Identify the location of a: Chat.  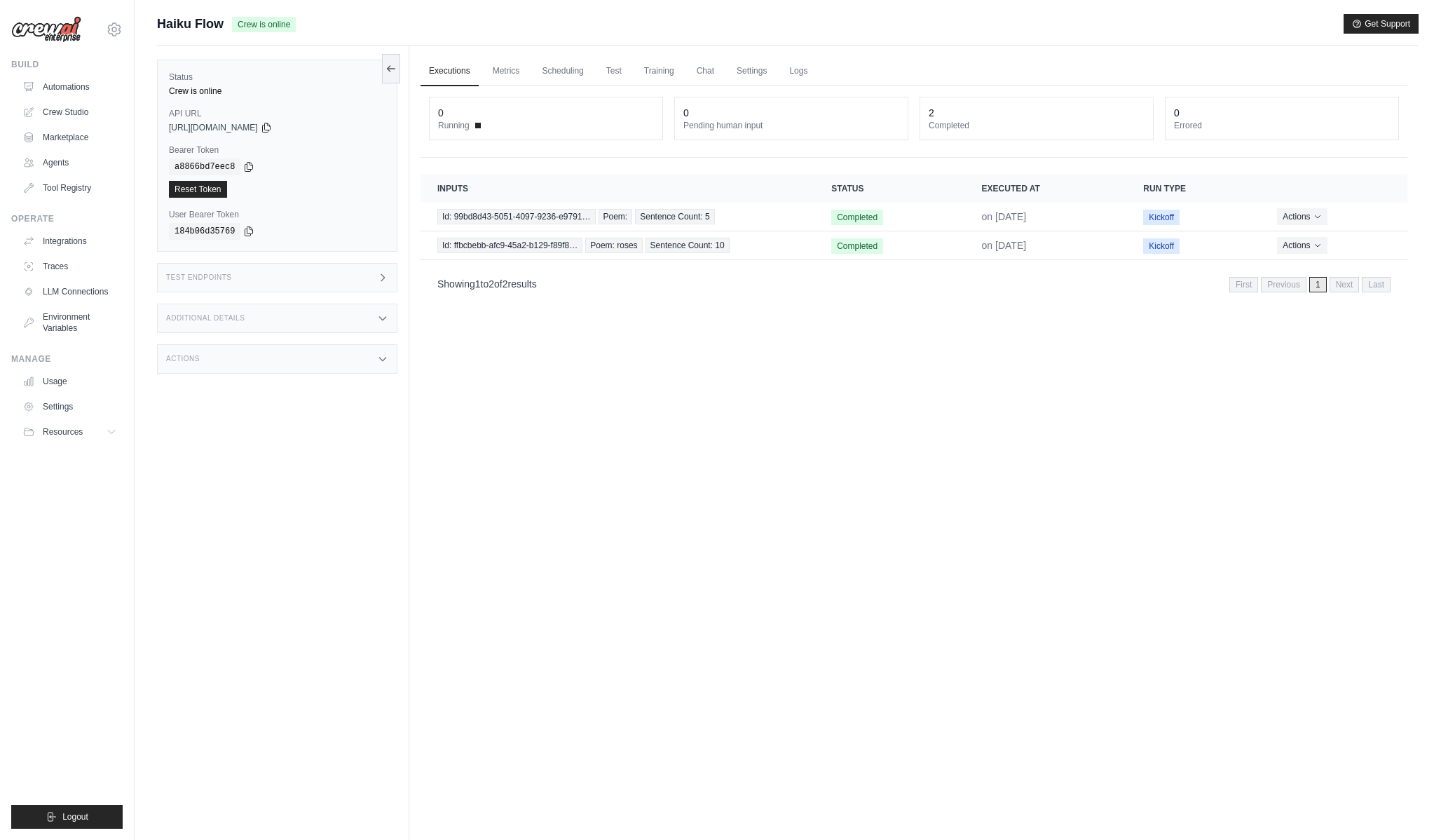
(705, 71).